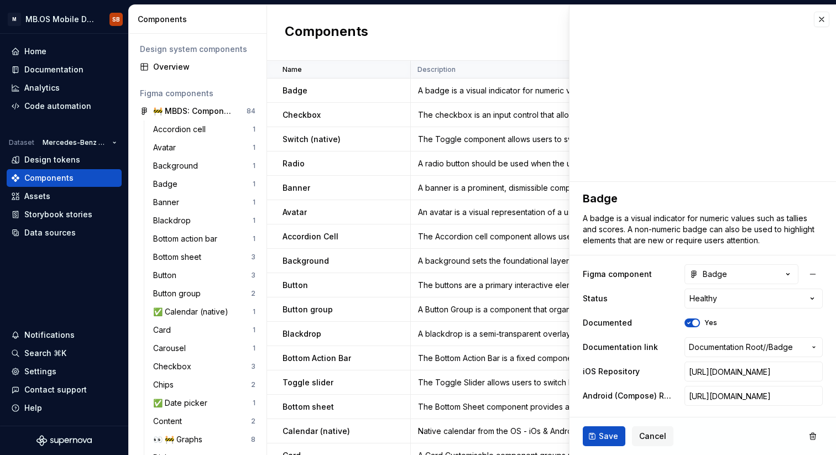 The height and width of the screenshot is (455, 836). I want to click on a: Overview, so click(197, 67).